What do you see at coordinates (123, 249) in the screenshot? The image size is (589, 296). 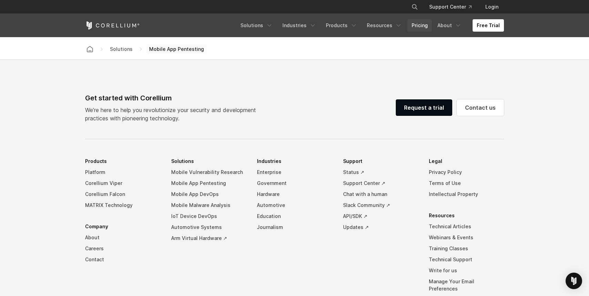 I see `a: Careers` at bounding box center [123, 249].